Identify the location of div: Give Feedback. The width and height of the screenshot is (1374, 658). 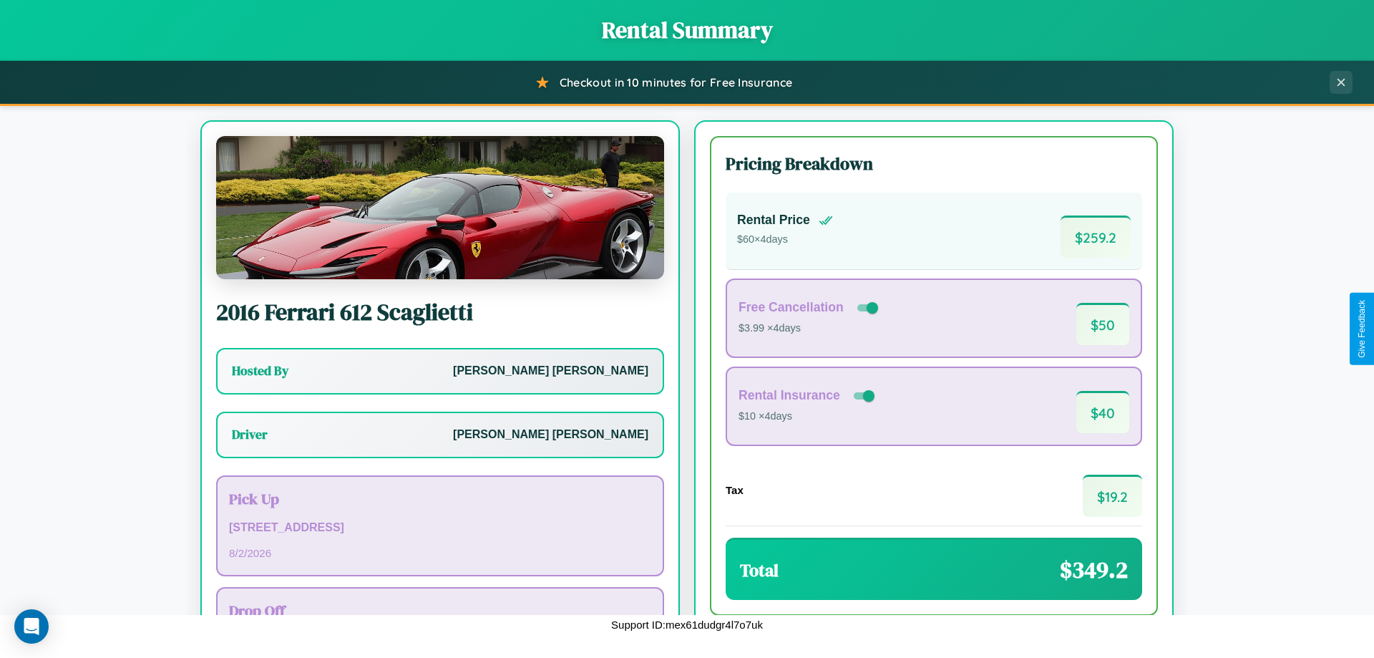
(1362, 329).